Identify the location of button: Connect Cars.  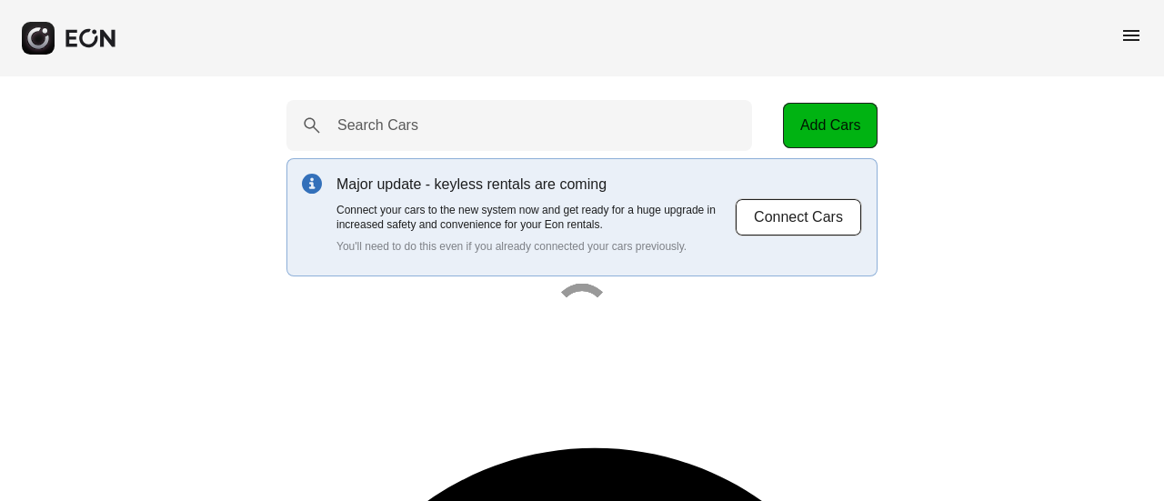
(799, 217).